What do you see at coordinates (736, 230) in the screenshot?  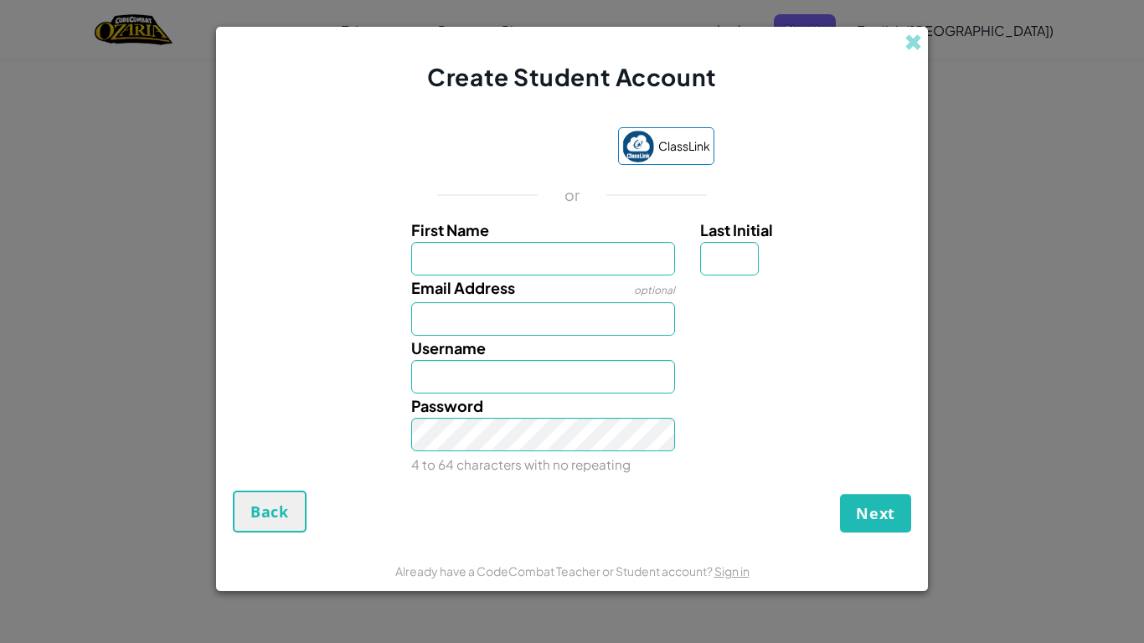 I see `span: Last Initial` at bounding box center [736, 230].